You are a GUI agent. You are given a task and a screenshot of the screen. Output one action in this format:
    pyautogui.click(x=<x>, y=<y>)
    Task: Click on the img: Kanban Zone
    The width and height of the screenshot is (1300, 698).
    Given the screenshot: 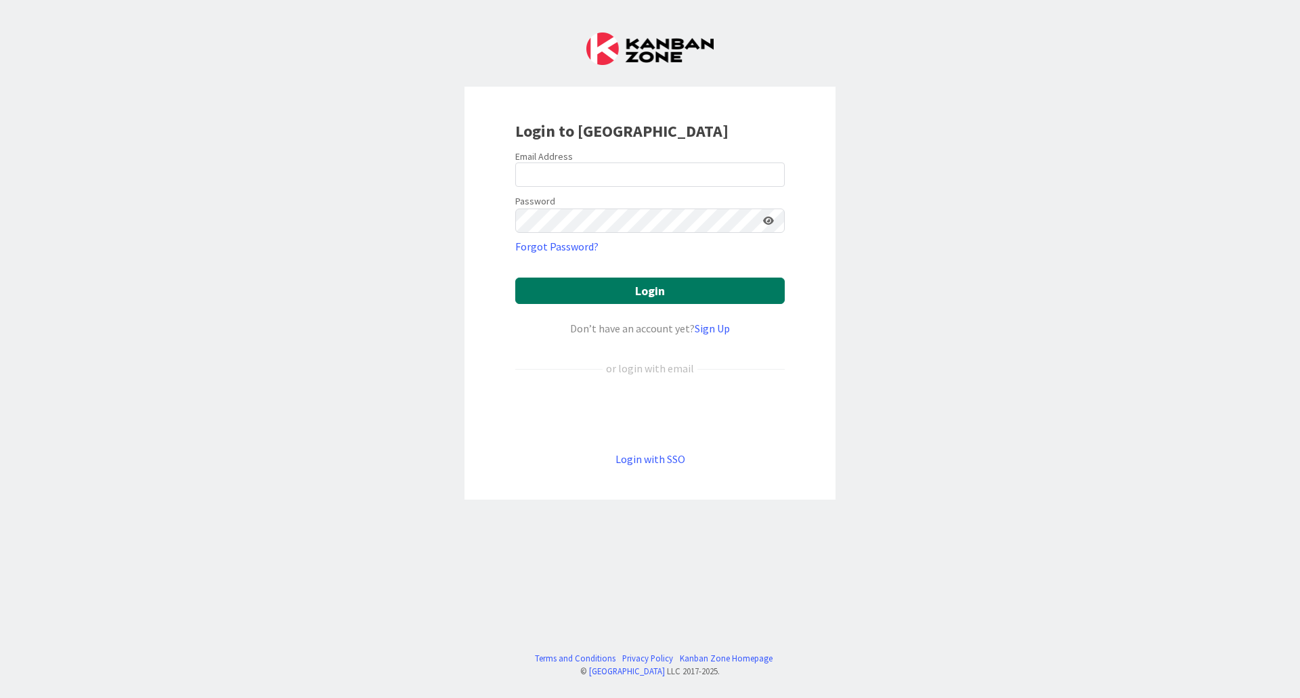 What is the action you would take?
    pyautogui.click(x=650, y=49)
    